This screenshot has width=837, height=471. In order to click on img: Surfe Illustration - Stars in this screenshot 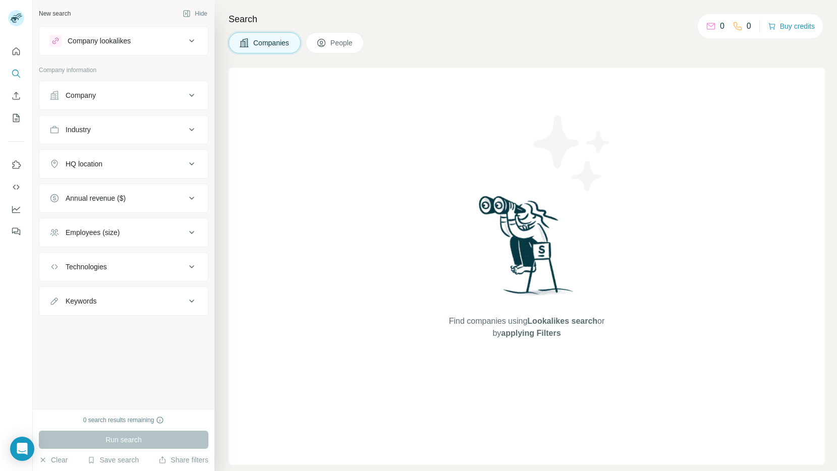, I will do `click(572, 153)`.